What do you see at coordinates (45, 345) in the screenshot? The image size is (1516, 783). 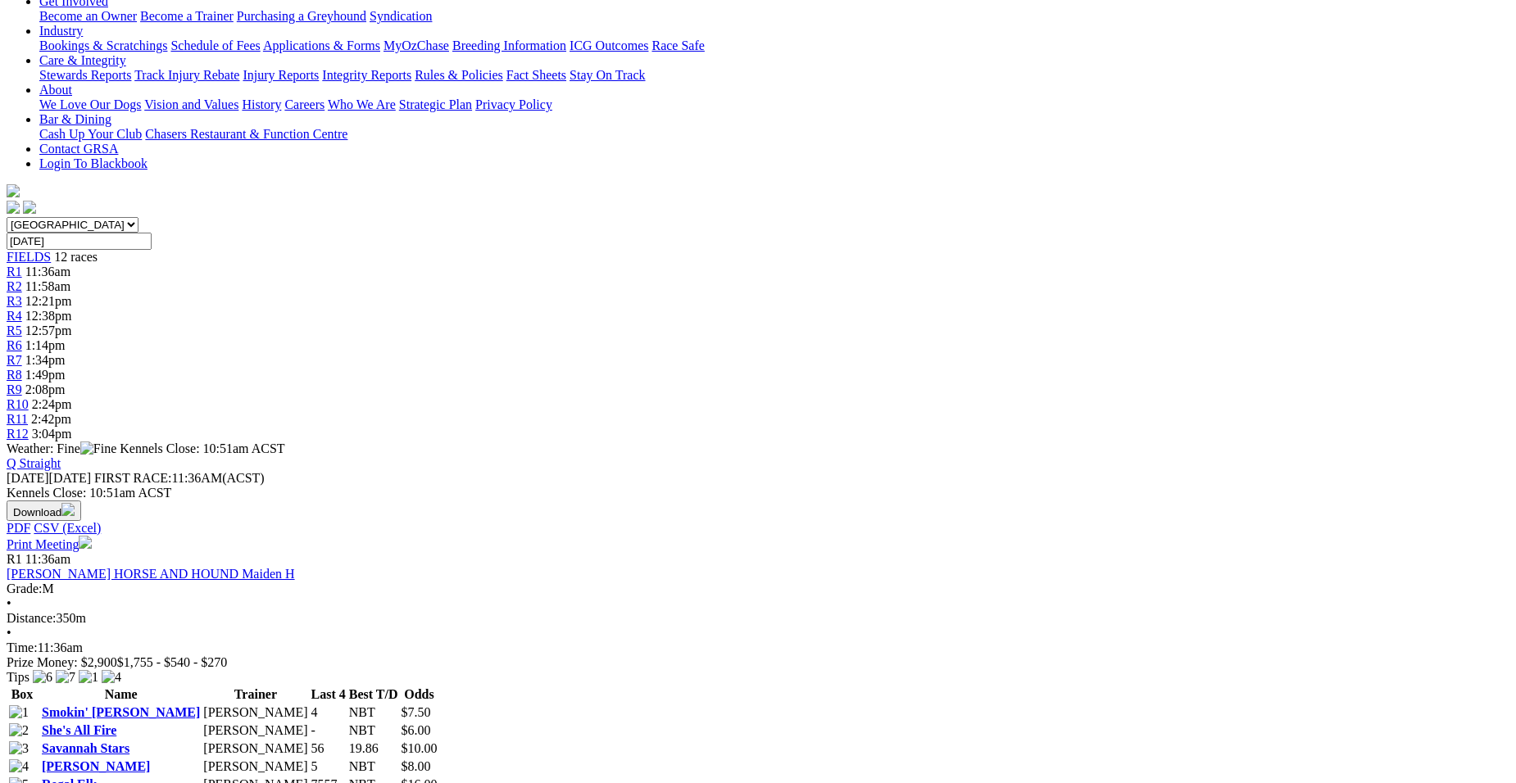 I see `span: 1:14pm` at bounding box center [45, 345].